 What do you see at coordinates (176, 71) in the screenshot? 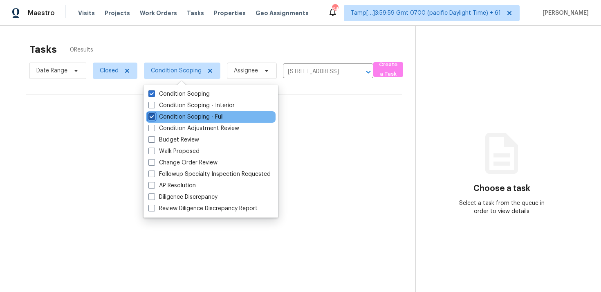
I see `span: Condition Scoping` at bounding box center [176, 71].